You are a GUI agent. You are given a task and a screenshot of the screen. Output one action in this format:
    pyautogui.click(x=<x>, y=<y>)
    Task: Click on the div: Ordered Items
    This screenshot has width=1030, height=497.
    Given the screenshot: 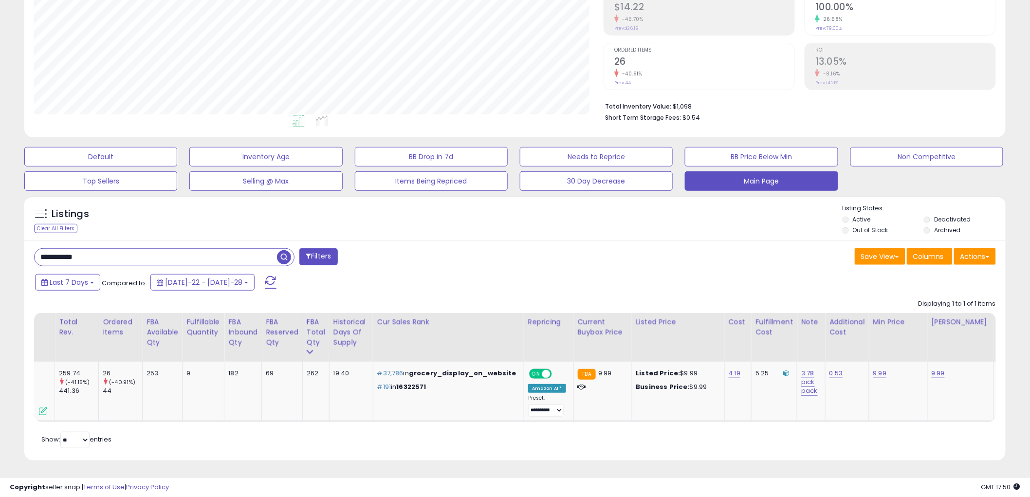 What is the action you would take?
    pyautogui.click(x=120, y=327)
    